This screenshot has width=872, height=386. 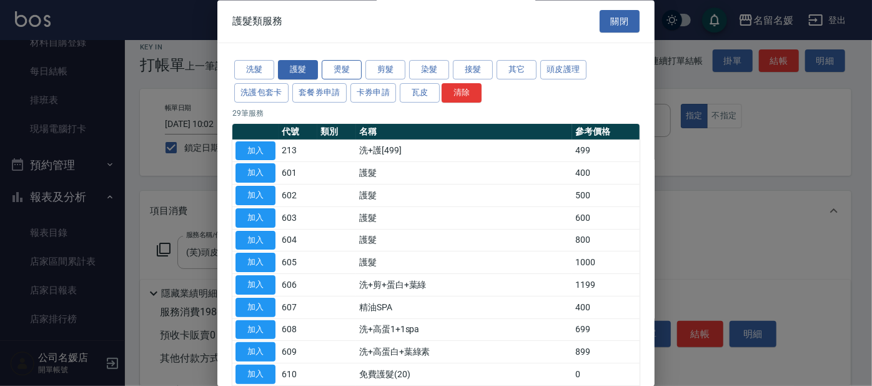 What do you see at coordinates (464, 132) in the screenshot?
I see `th: 名稱` at bounding box center [464, 132].